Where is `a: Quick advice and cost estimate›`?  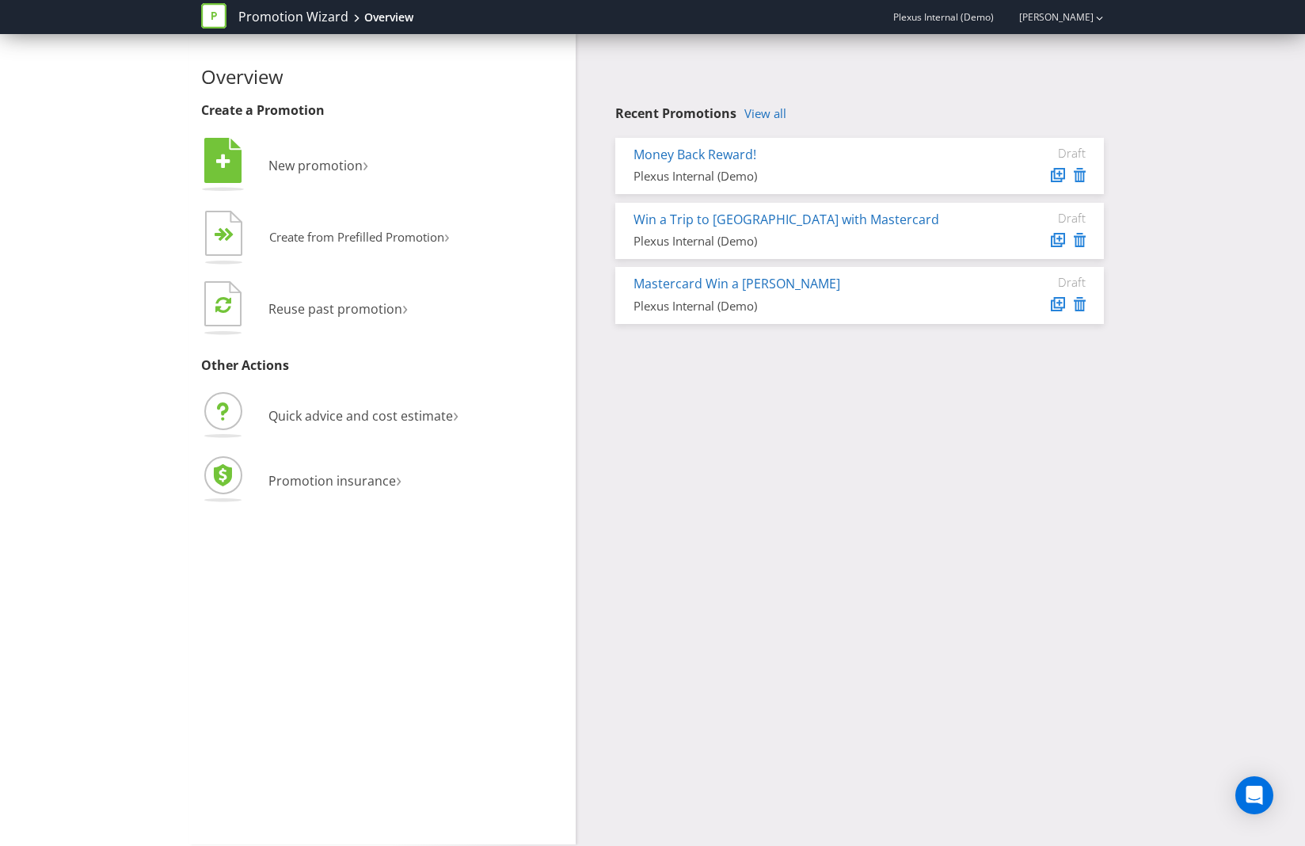 a: Quick advice and cost estimate› is located at coordinates (329, 416).